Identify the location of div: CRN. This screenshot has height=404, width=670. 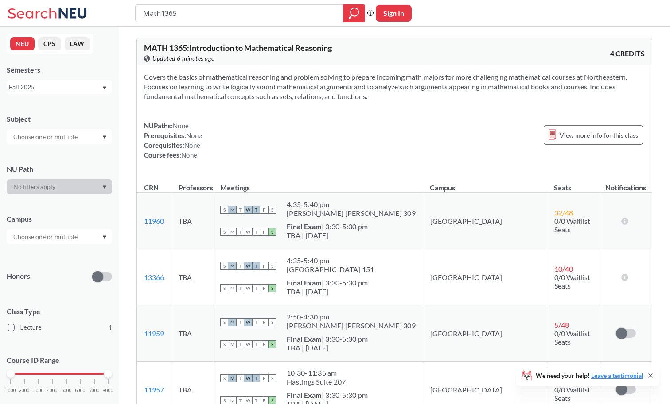
(151, 188).